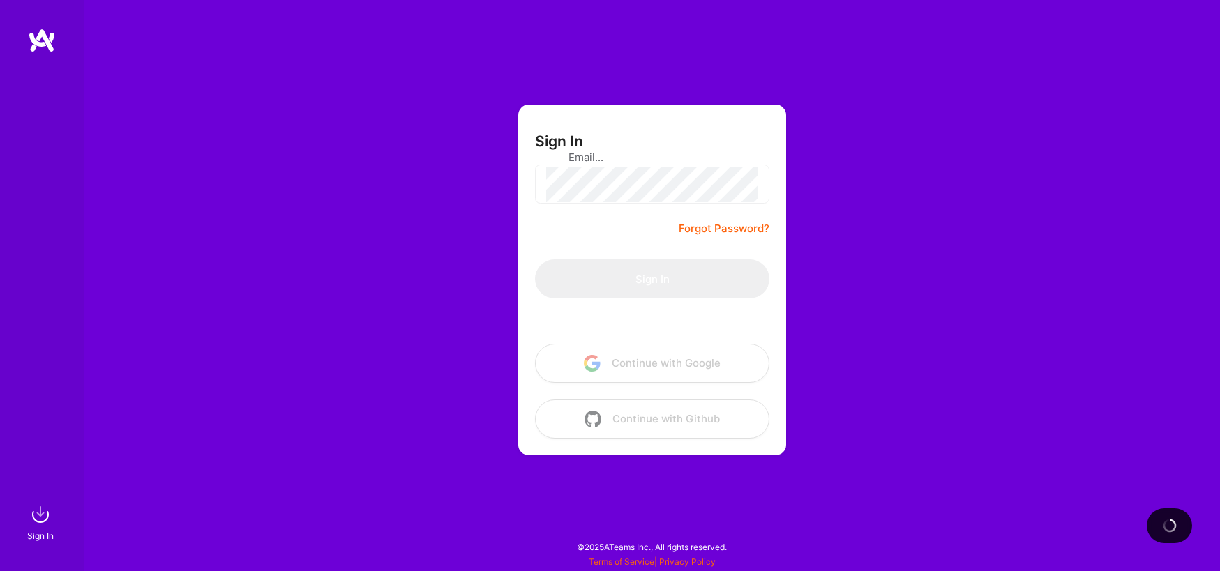 This screenshot has width=1220, height=571. I want to click on div: Sign In, so click(40, 536).